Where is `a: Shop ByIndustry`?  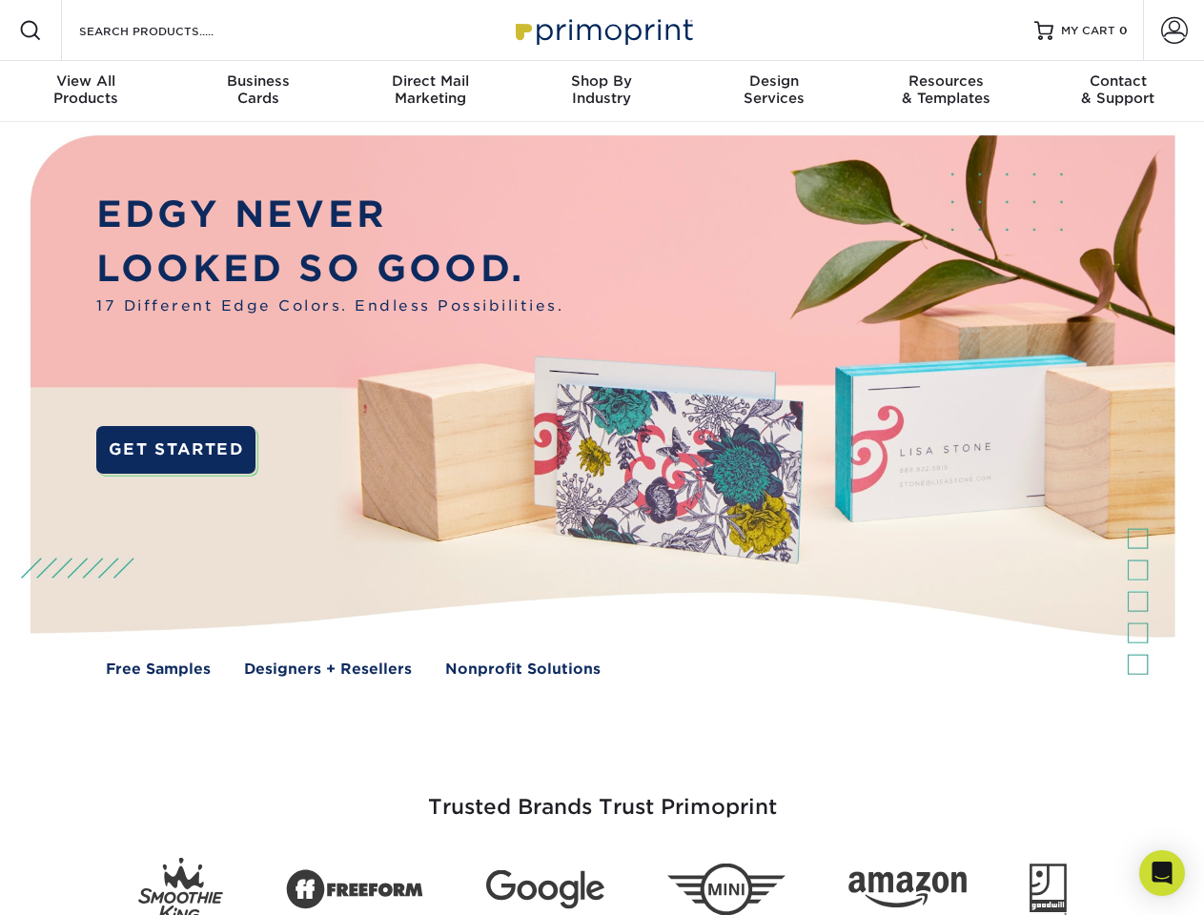
a: Shop ByIndustry is located at coordinates (601, 91).